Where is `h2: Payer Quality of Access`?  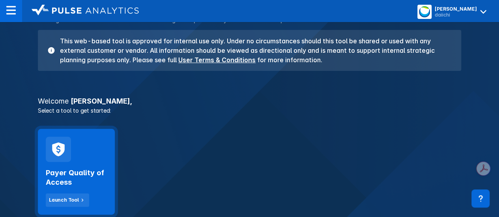
h2: Payer Quality of Access is located at coordinates (76, 178).